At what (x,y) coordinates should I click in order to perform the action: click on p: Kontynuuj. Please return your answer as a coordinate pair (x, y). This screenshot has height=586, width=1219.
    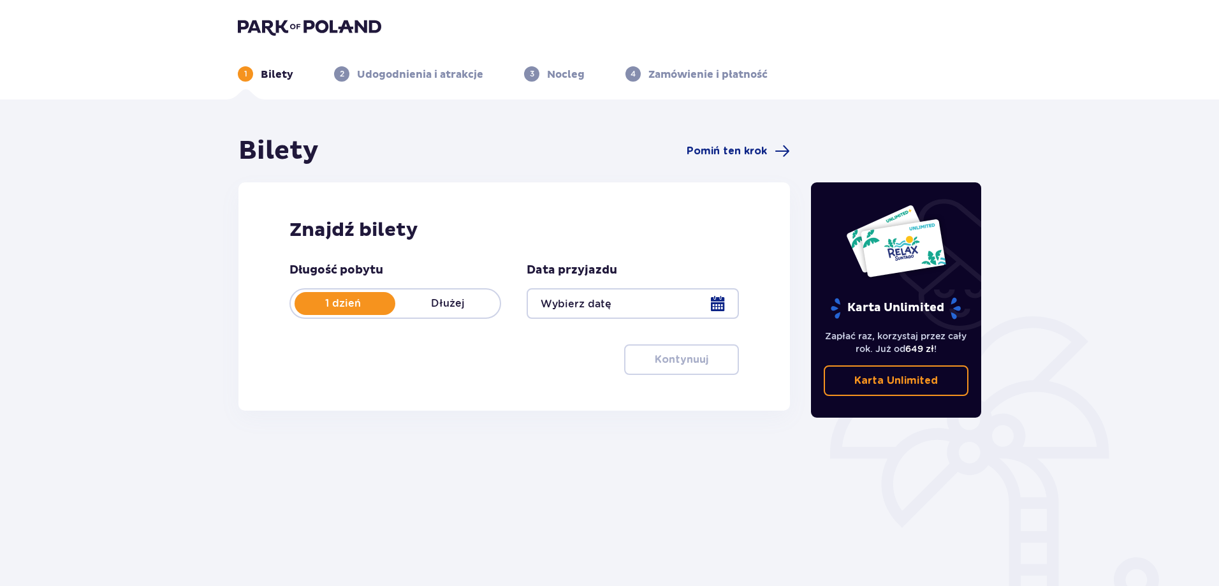
    Looking at the image, I should click on (682, 360).